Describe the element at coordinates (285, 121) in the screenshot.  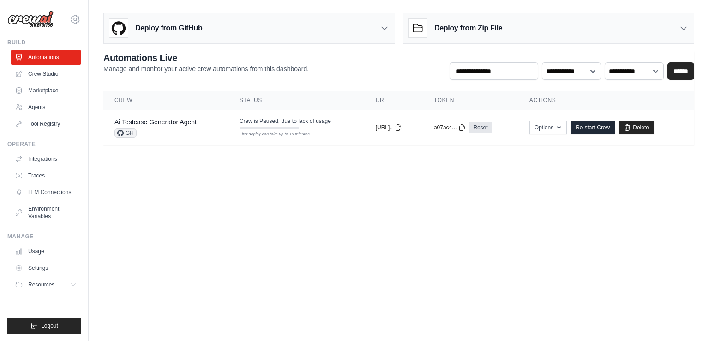
I see `span: Crew is Paused, due to lack of usage` at that location.